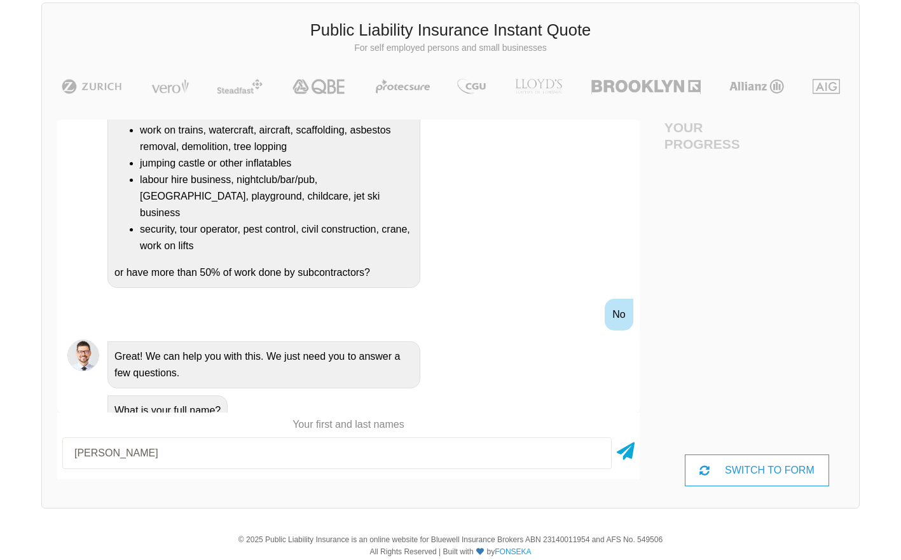 Image resolution: width=901 pixels, height=560 pixels. I want to click on li: security, tour operator, pest control, civil construction, crane, work on lifts, so click(276, 238).